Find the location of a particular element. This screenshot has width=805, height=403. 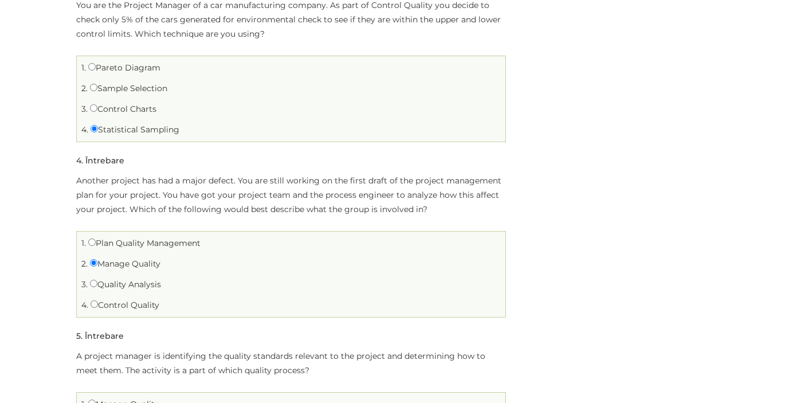

input: Statistical Sampling is located at coordinates (94, 128).